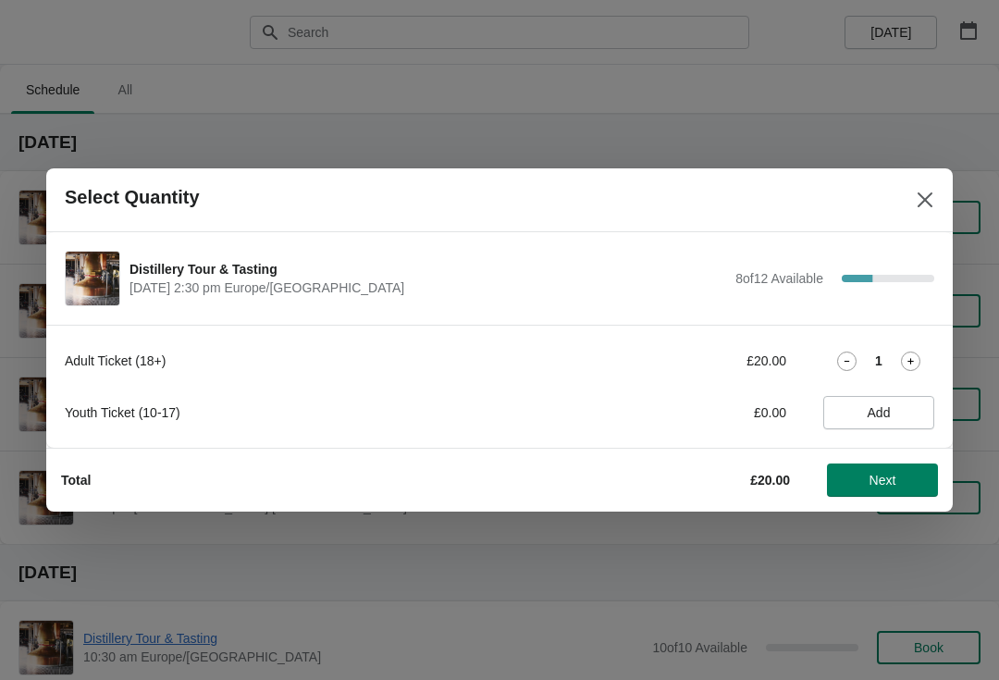 The width and height of the screenshot is (999, 680). I want to click on strong: Total, so click(76, 480).